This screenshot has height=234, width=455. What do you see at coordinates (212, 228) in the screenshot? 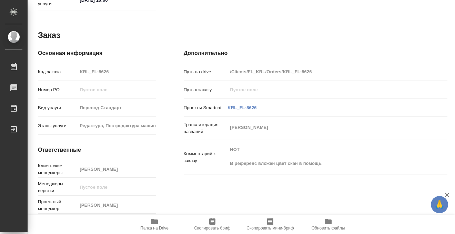
I see `span: Скопировать бриф` at bounding box center [212, 228].